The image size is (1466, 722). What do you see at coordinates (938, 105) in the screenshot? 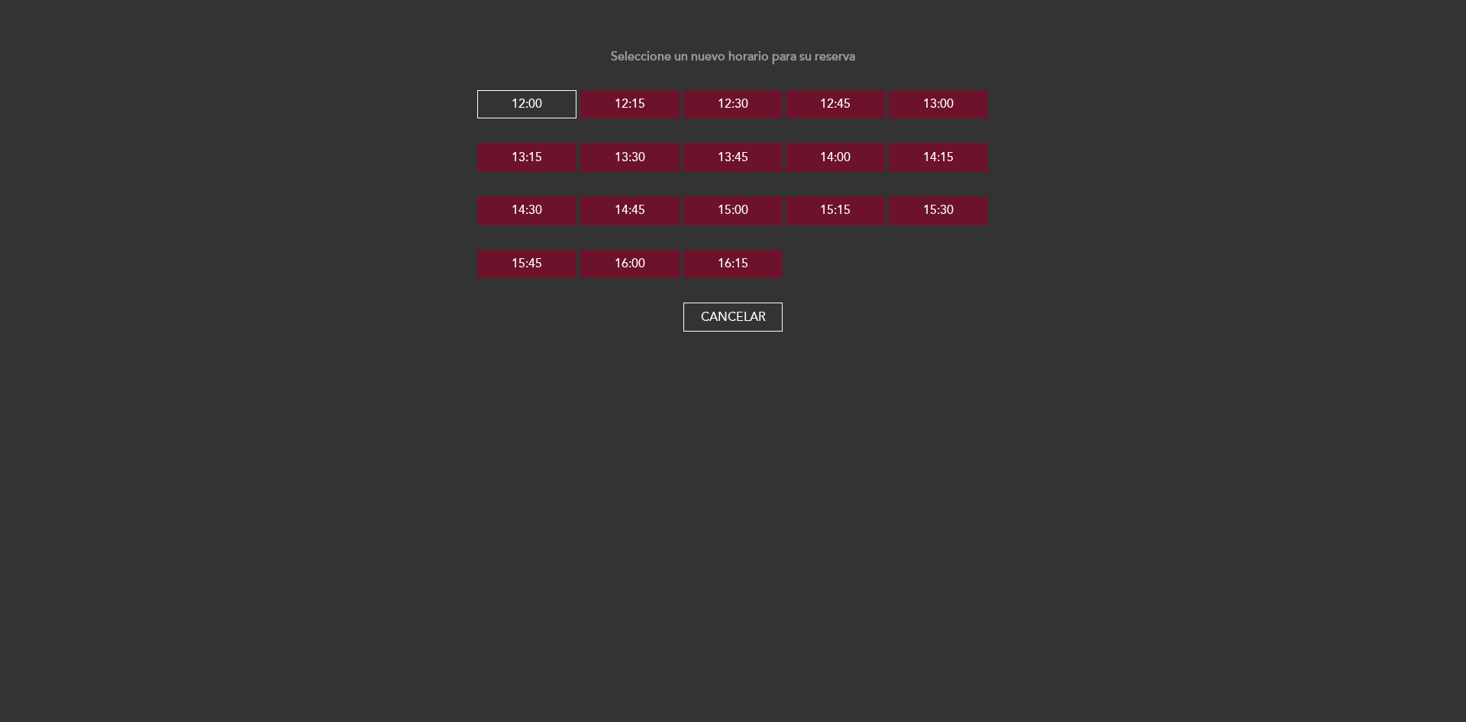
I see `button: 13:00` at bounding box center [938, 105].